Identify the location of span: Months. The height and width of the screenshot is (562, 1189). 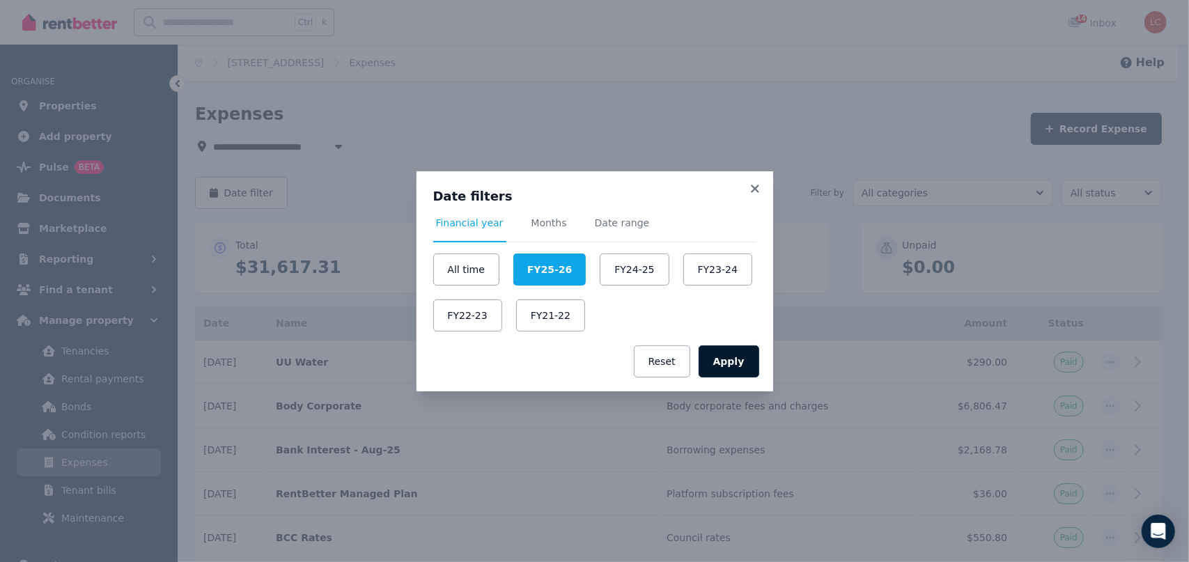
(549, 223).